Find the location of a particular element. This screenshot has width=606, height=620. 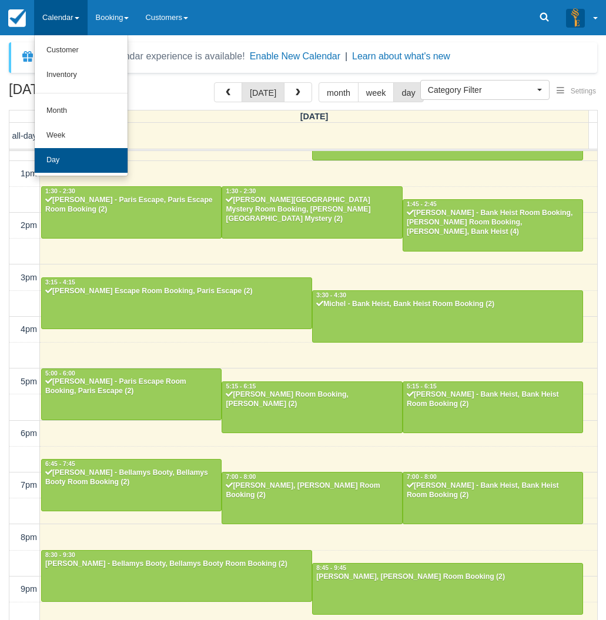

span: 8:30 - 9:30 is located at coordinates (60, 555).